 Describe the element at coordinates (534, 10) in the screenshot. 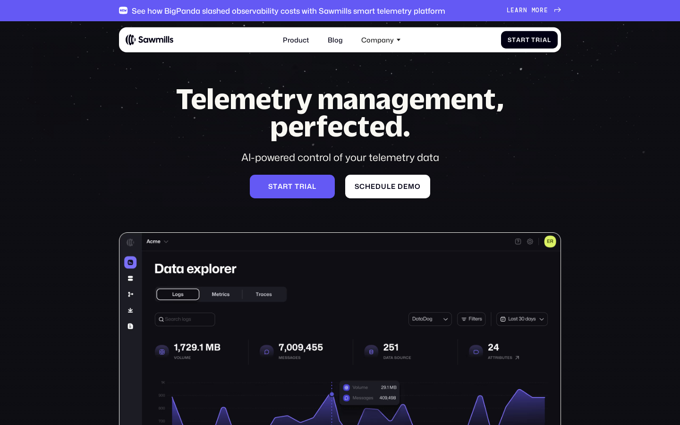

I see `a: Learnmore` at that location.